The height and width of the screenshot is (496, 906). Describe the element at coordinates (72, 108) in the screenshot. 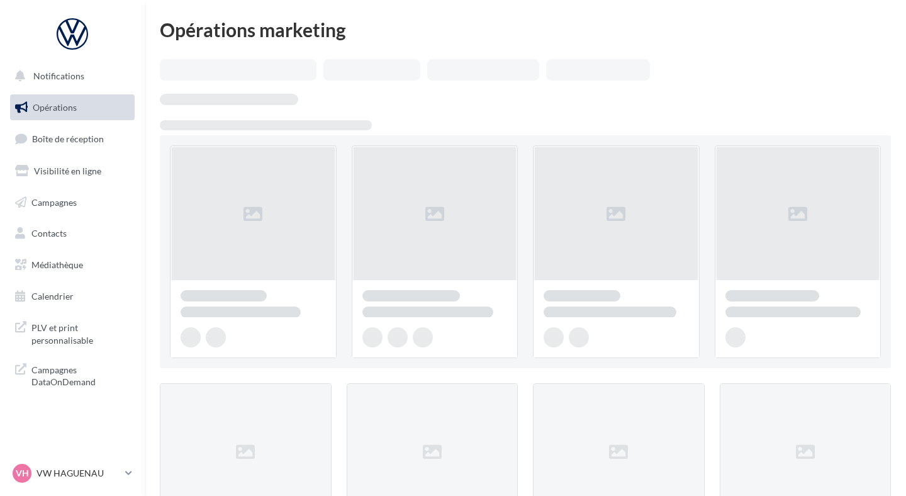

I see `a: Opérations` at that location.